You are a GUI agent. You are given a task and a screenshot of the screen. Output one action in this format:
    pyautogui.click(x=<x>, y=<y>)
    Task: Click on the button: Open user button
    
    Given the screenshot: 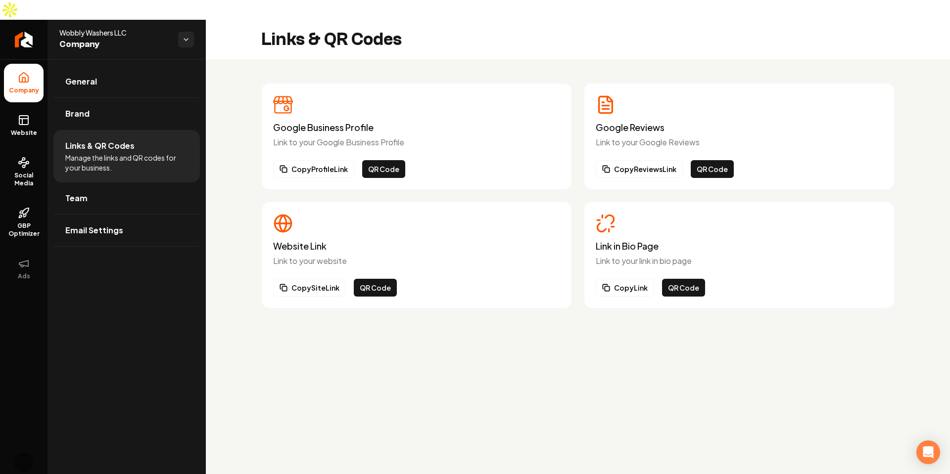 What is the action you would take?
    pyautogui.click(x=24, y=462)
    